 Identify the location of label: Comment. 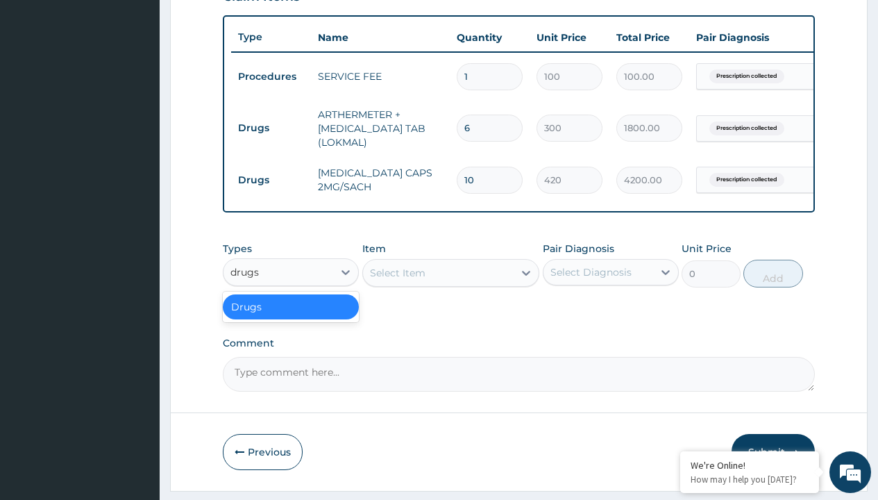
(519, 343).